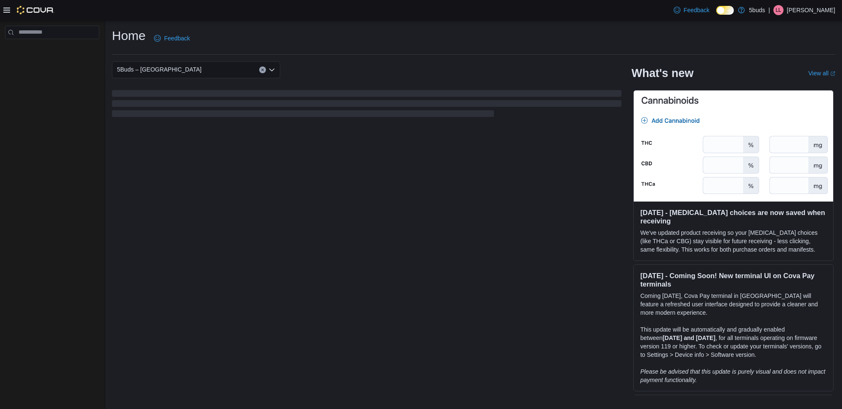 The image size is (842, 409). What do you see at coordinates (52, 51) in the screenshot?
I see `nav: Complex example` at bounding box center [52, 51].